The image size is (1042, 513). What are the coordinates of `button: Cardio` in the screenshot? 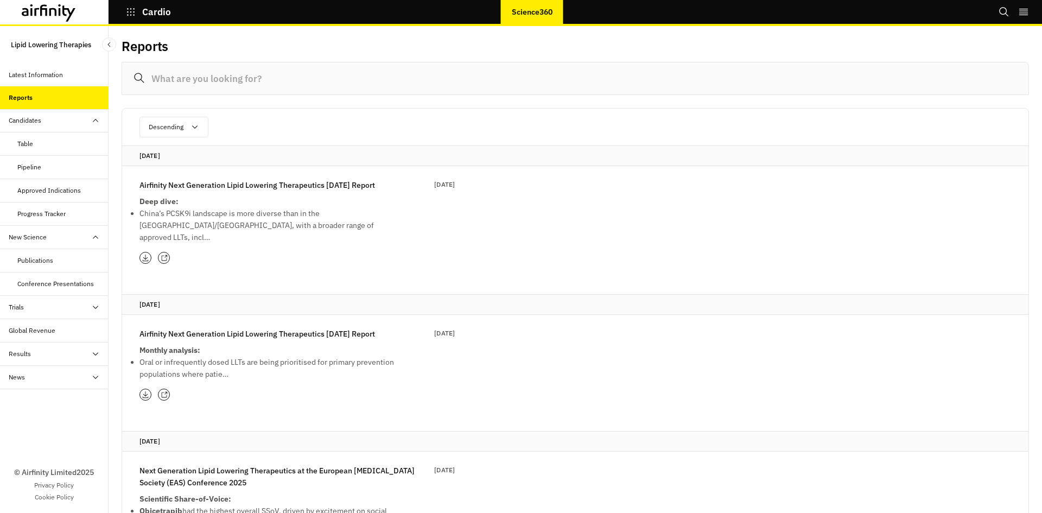 It's located at (149, 12).